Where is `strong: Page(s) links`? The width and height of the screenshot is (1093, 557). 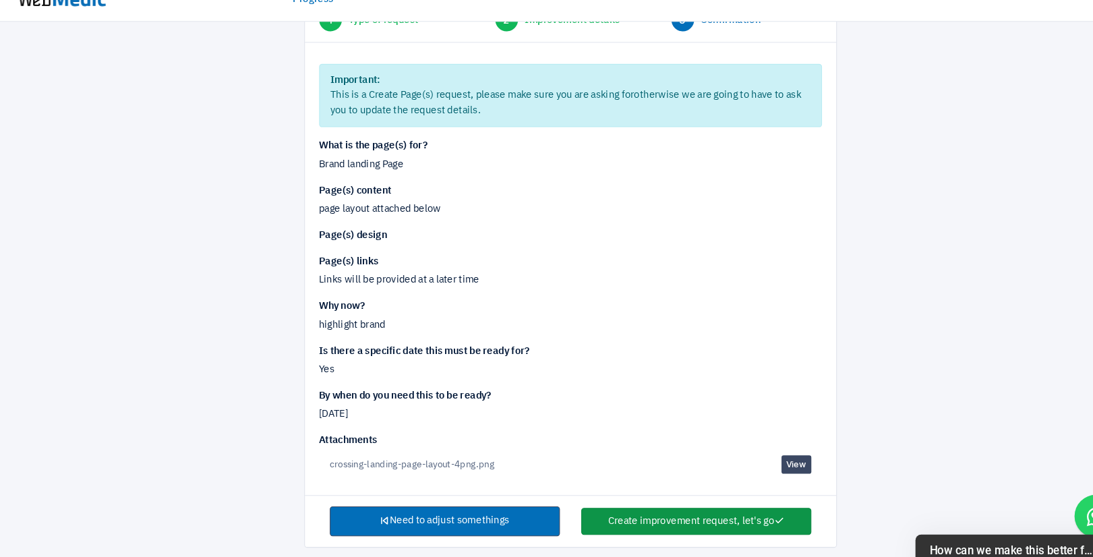
strong: Page(s) links is located at coordinates (337, 268).